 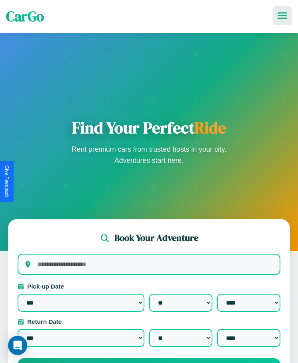 I want to click on label: Pick-up Date, so click(x=149, y=286).